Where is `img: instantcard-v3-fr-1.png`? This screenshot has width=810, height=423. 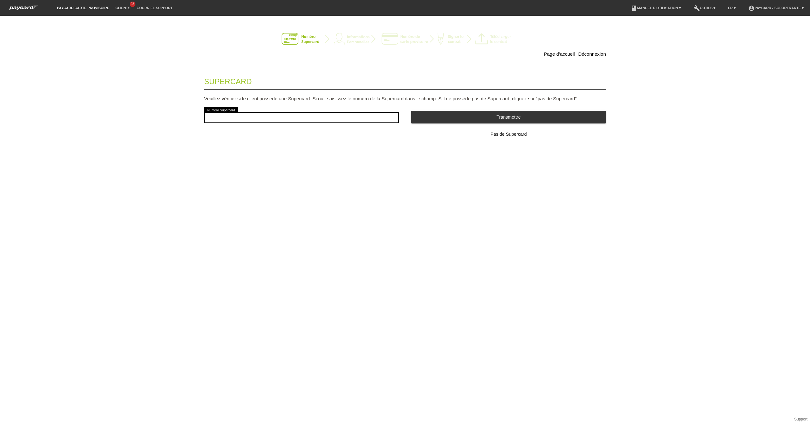 img: instantcard-v3-fr-1.png is located at coordinates (405, 39).